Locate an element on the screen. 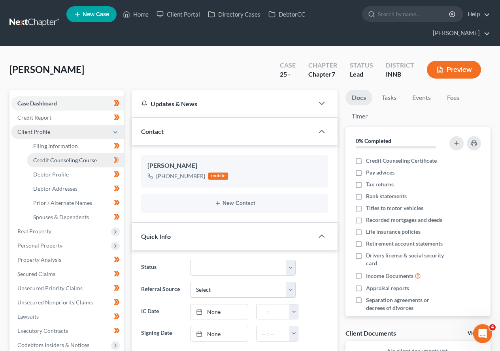  span: Executory Contracts is located at coordinates (43, 331).